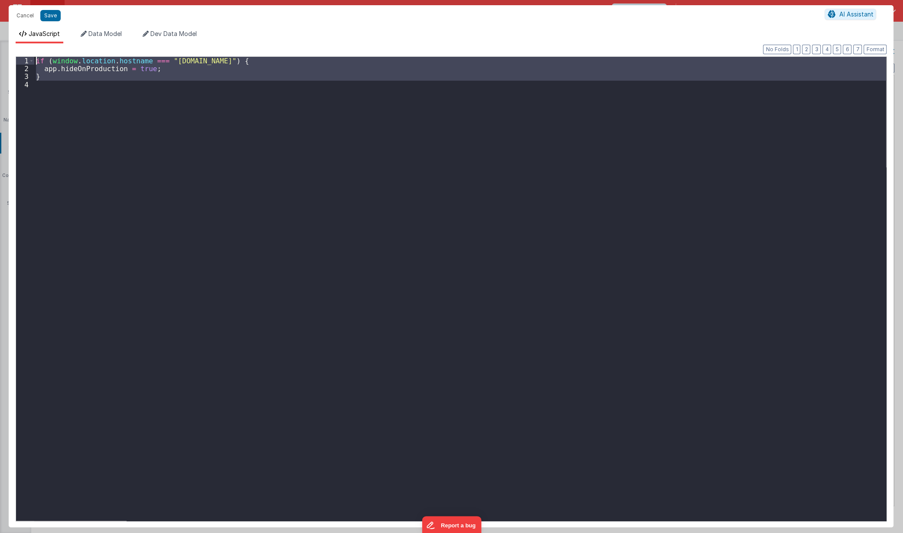  I want to click on button: Format, so click(875, 49).